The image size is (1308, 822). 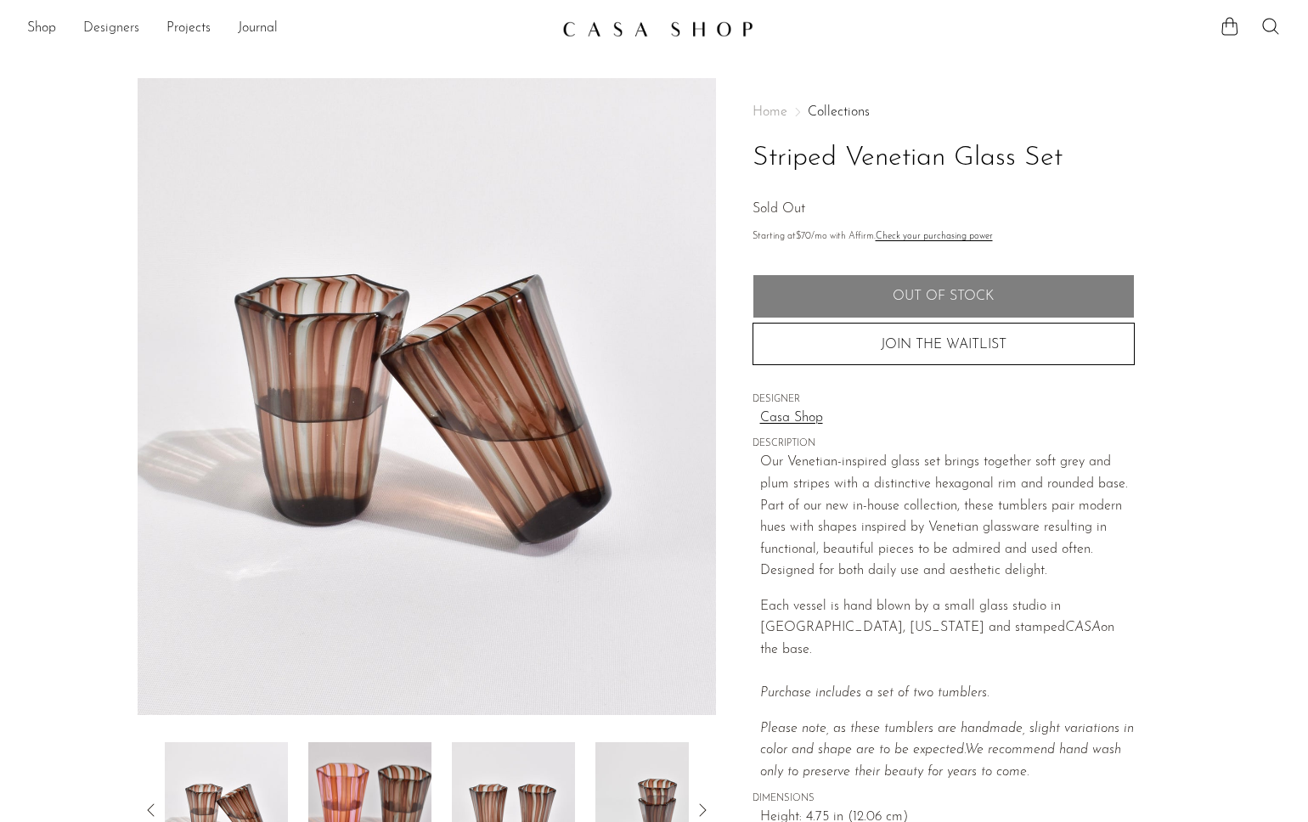 What do you see at coordinates (947, 517) in the screenshot?
I see `p: Our Venetian-inspired glass set brings together soft grey and plum stripes with a distinctive hex...` at bounding box center [947, 517].